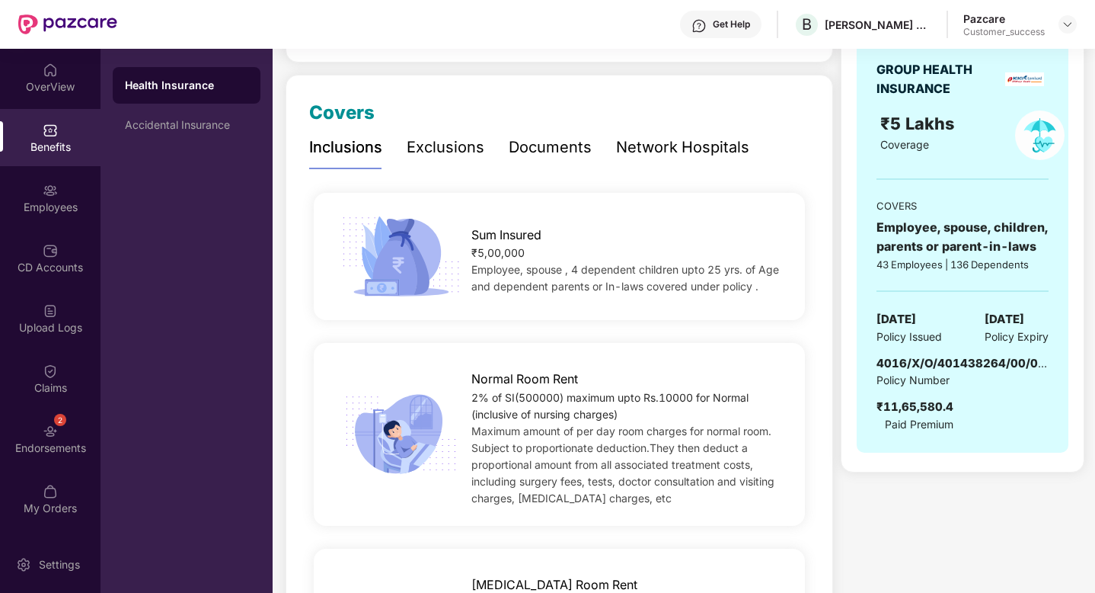 The height and width of the screenshot is (593, 1095). I want to click on div: ₹11,65,580.4, so click(915, 407).